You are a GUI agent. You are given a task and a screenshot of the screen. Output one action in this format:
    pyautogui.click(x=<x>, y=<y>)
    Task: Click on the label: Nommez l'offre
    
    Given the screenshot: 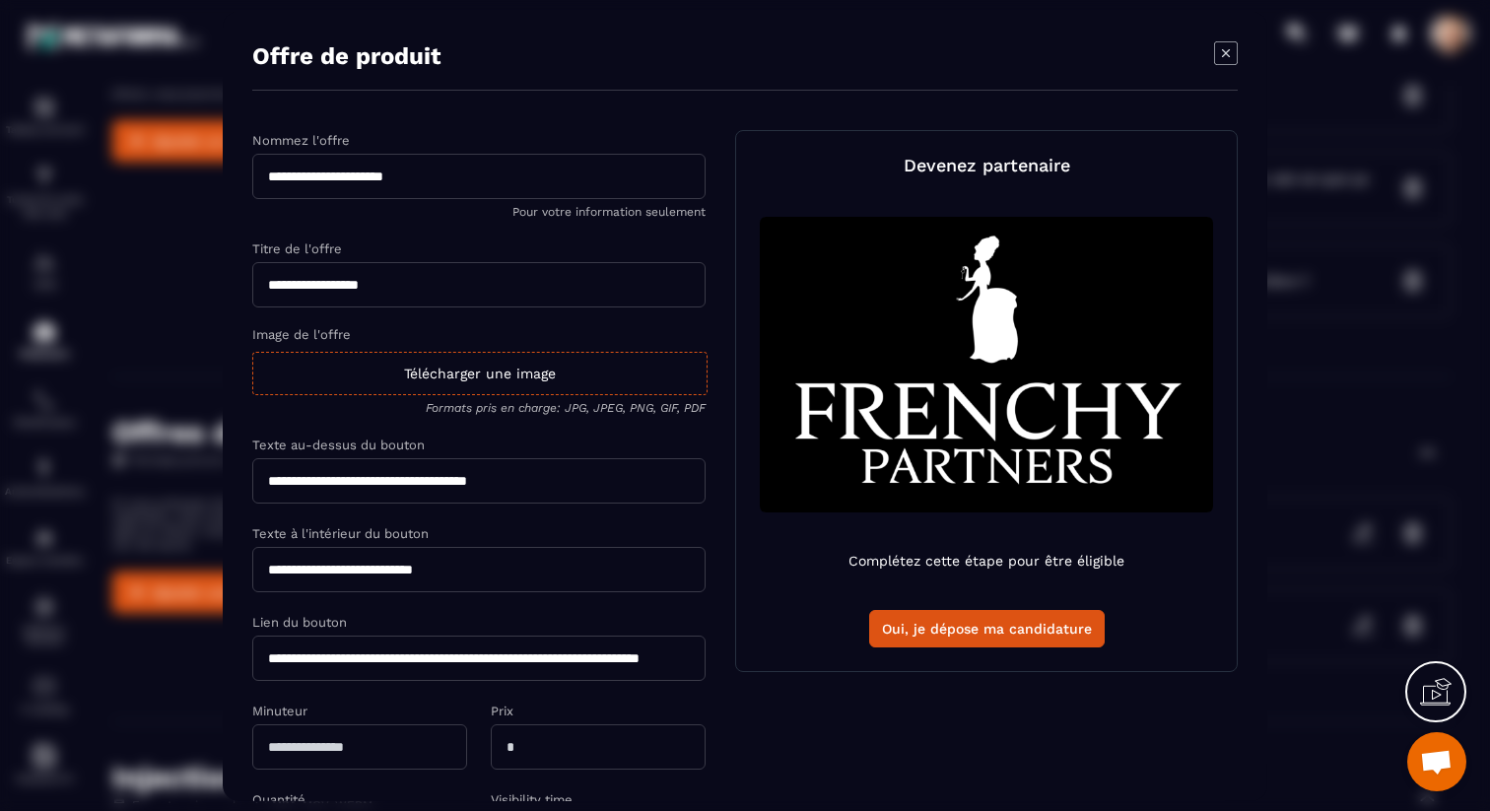 What is the action you would take?
    pyautogui.click(x=300, y=139)
    